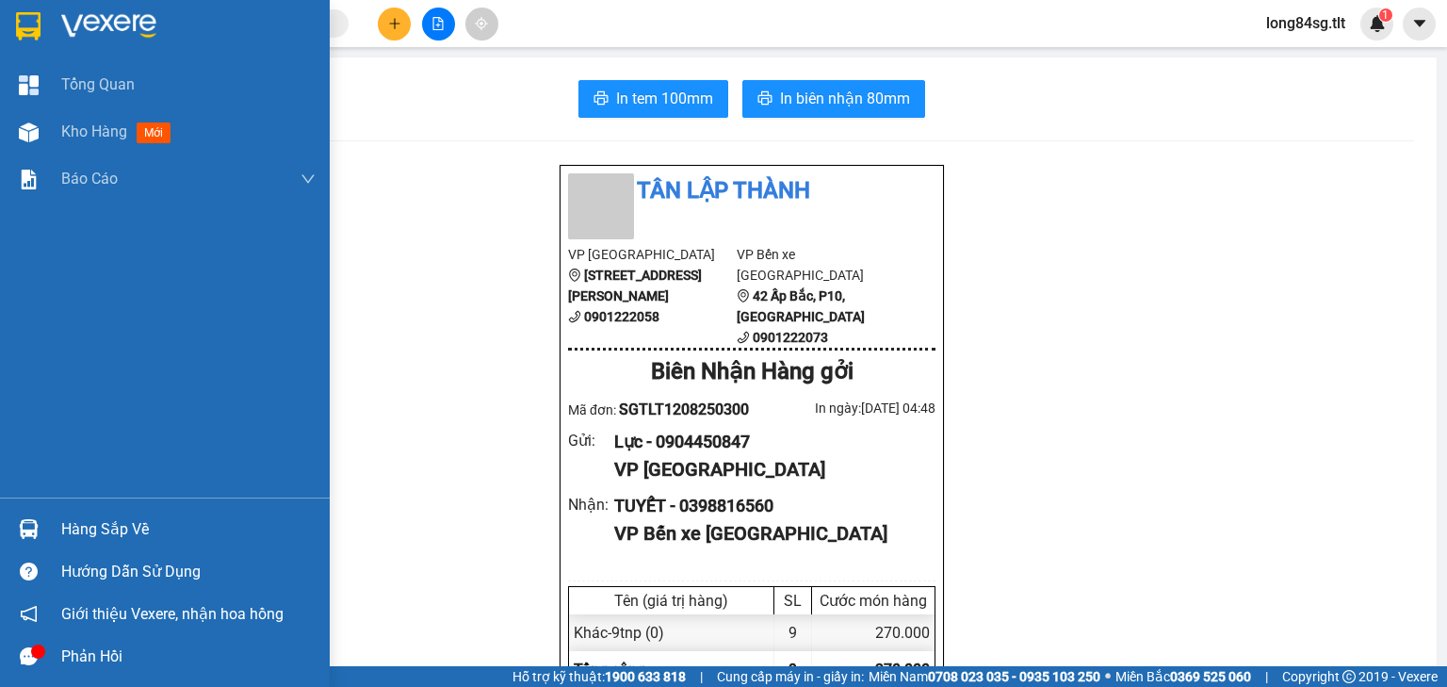 Image resolution: width=1447 pixels, height=687 pixels. Describe the element at coordinates (790, 337) in the screenshot. I see `b: 0901222073` at that location.